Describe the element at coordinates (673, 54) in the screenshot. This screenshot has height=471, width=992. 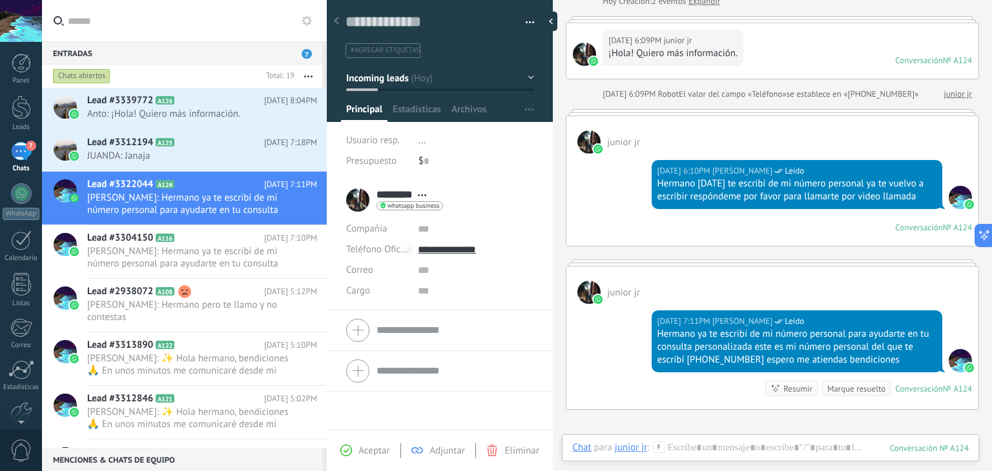
I see `div: ¡Hola! Quiero más información.` at that location.